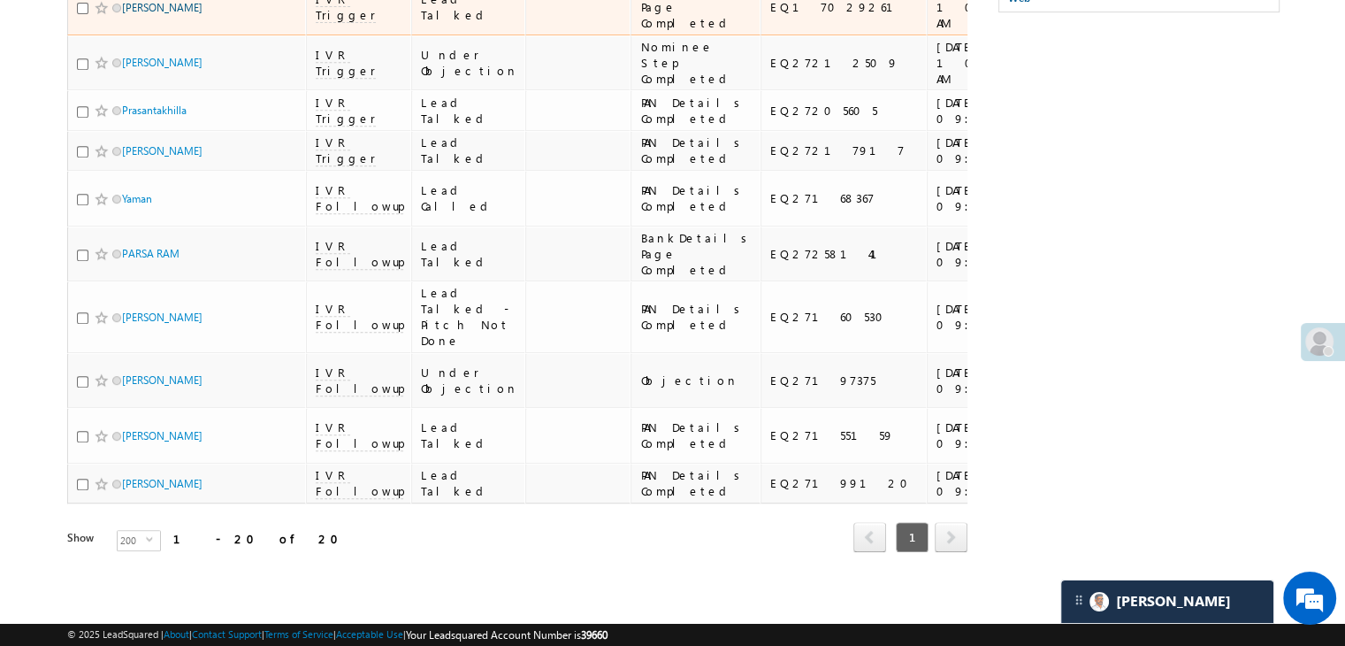 The height and width of the screenshot is (646, 1345). Describe the element at coordinates (470, 198) in the screenshot. I see `div: Lead Called` at that location.